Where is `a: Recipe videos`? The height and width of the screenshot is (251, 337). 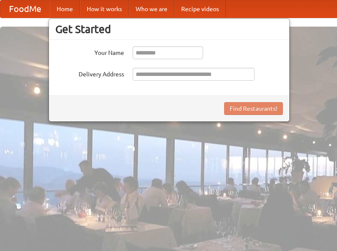
a: Recipe videos is located at coordinates (200, 9).